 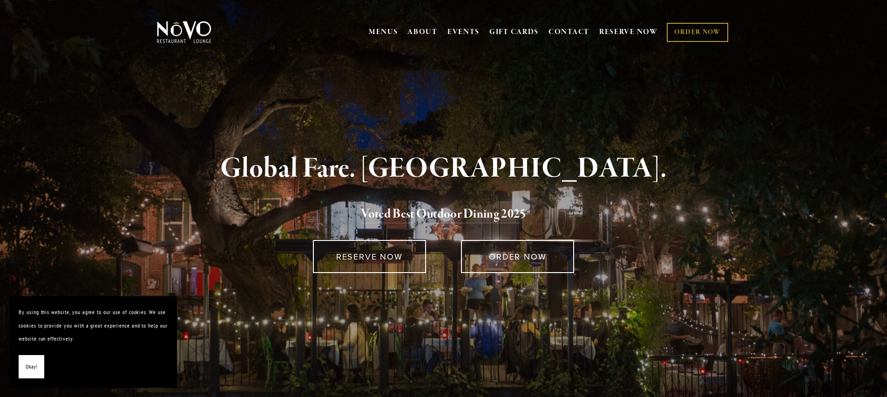 What do you see at coordinates (444, 214) in the screenshot?
I see `h2: 5` at bounding box center [444, 214].